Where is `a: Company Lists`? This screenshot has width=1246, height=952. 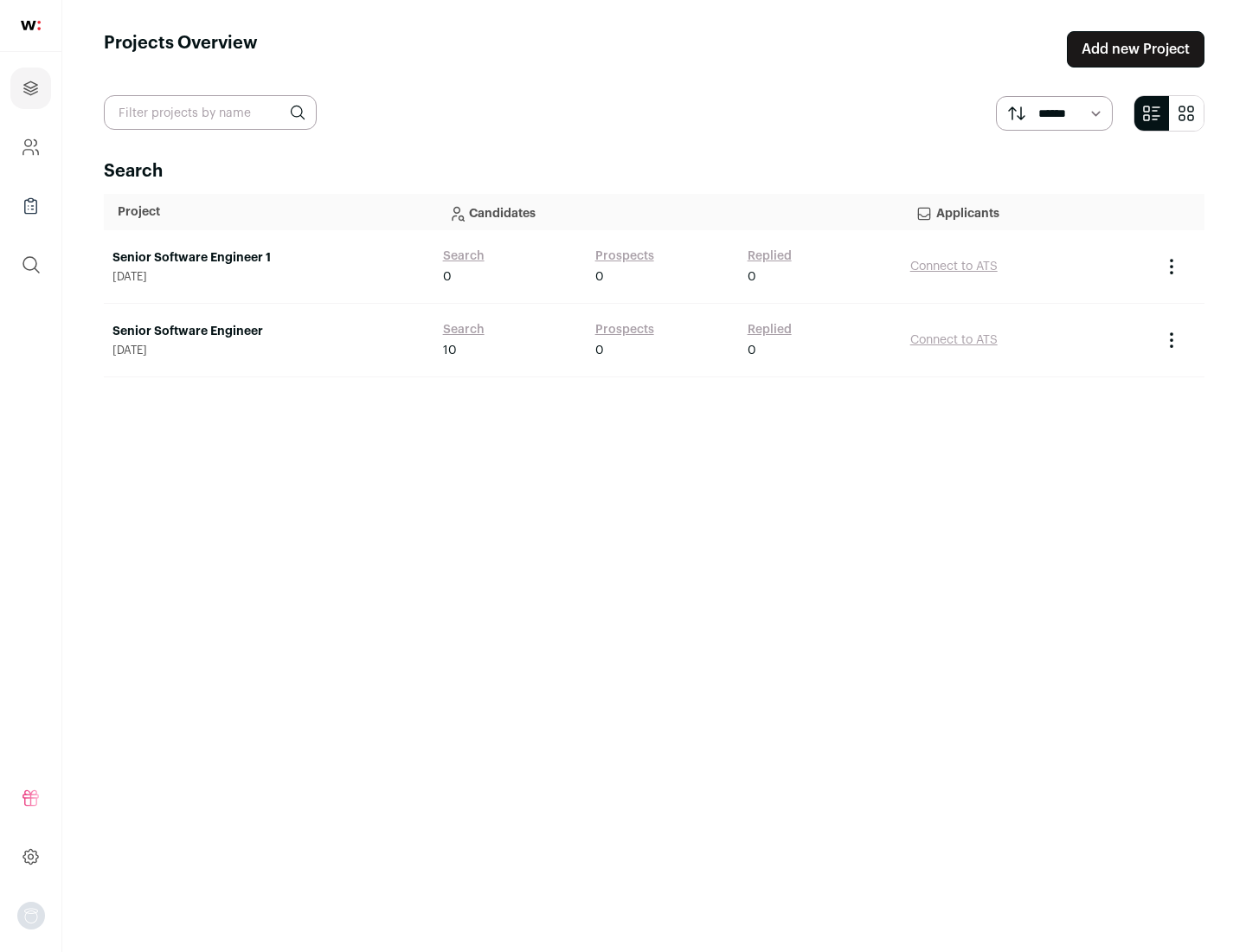 a: Company Lists is located at coordinates (31, 206).